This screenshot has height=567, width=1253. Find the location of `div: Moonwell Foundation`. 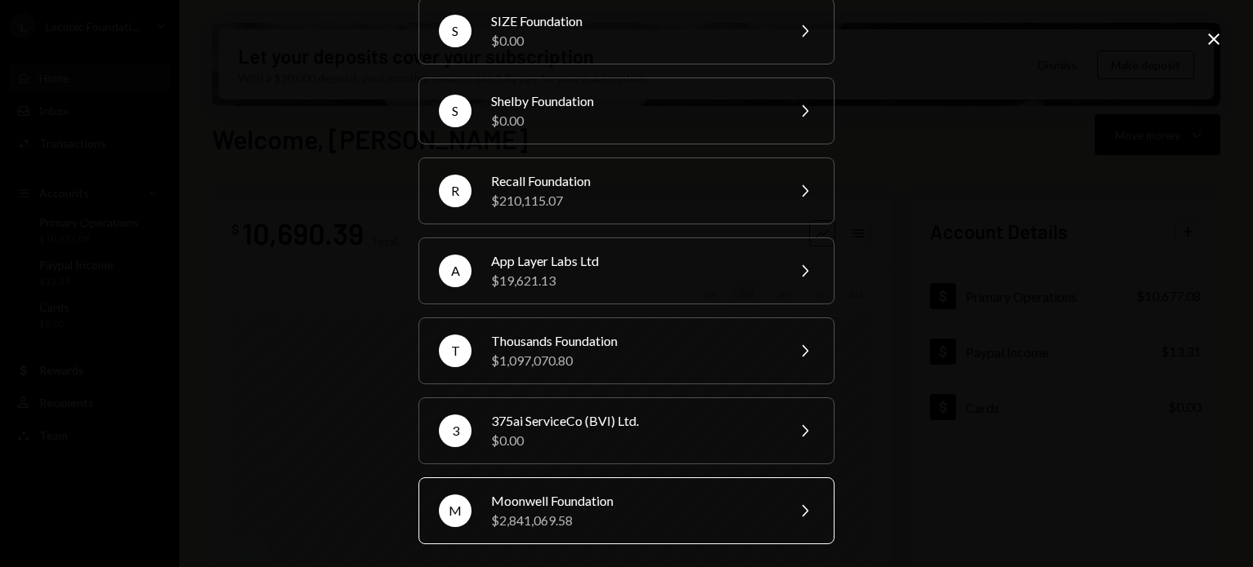

div: Moonwell Foundation is located at coordinates (633, 501).